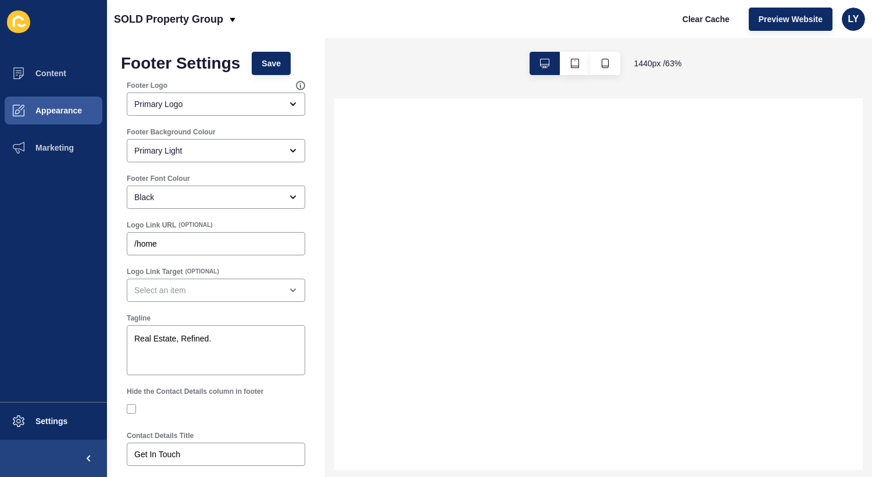 This screenshot has height=477, width=872. Describe the element at coordinates (271, 63) in the screenshot. I see `button: Save` at that location.